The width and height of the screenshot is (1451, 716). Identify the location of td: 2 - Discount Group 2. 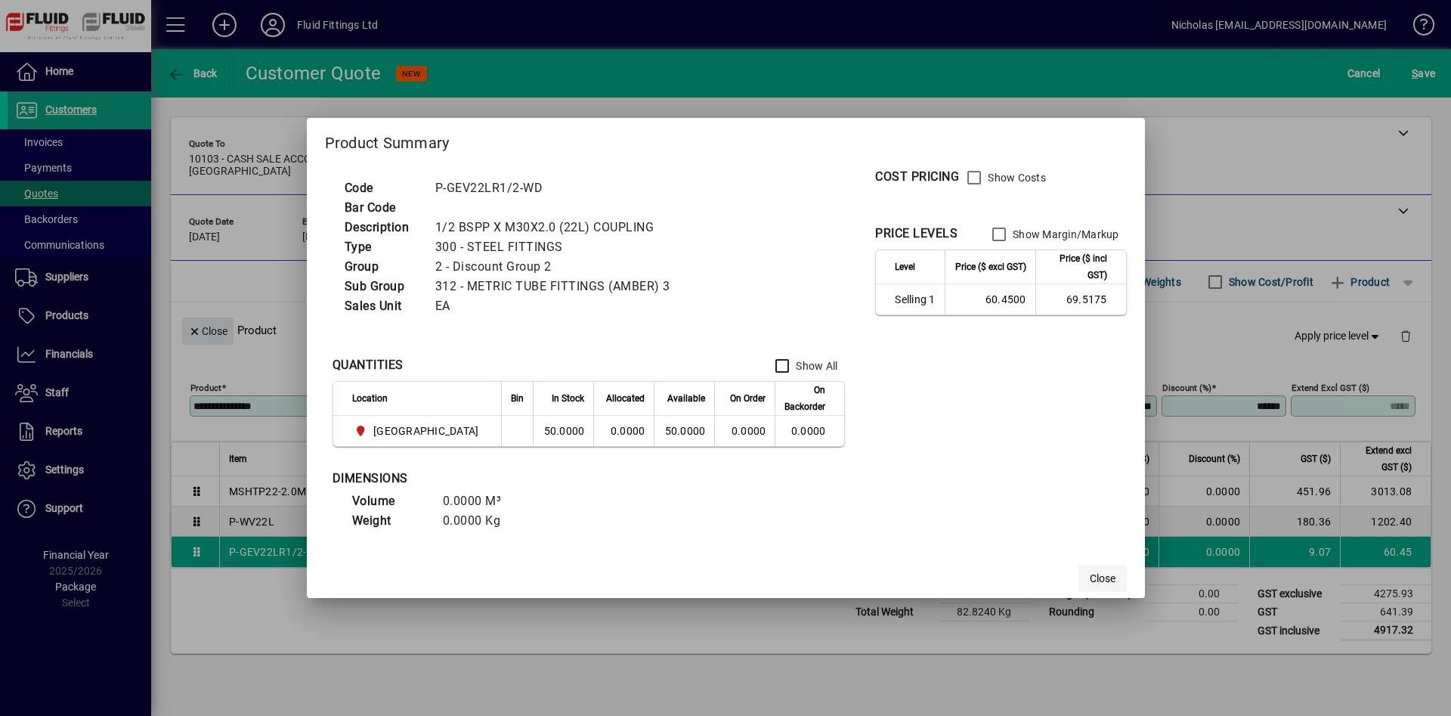
(558, 267).